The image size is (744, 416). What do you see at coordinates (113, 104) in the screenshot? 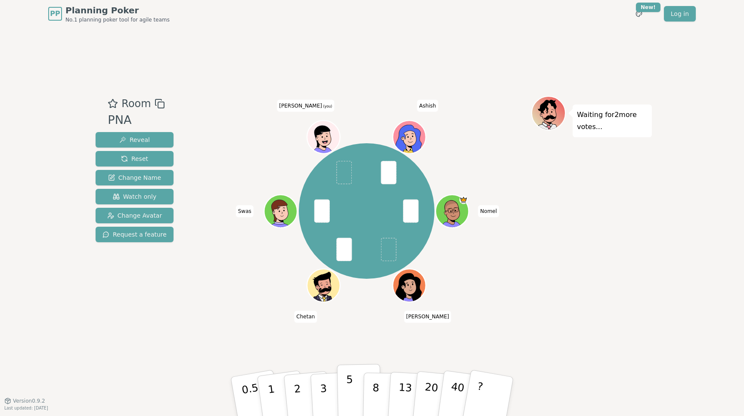
I see `button: Add as favourite` at bounding box center [113, 104].